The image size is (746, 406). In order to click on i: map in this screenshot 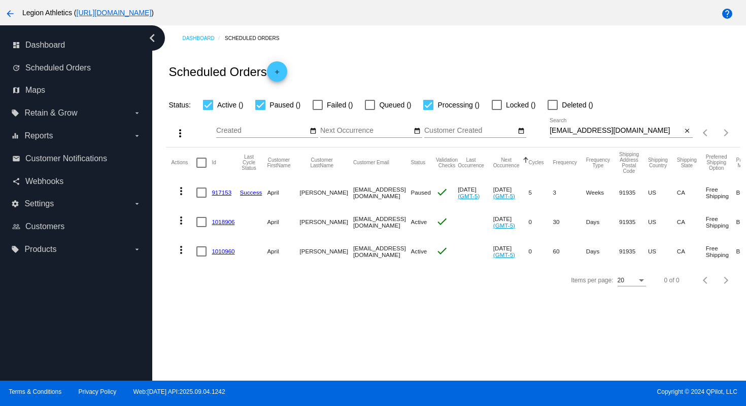, I will do `click(16, 90)`.